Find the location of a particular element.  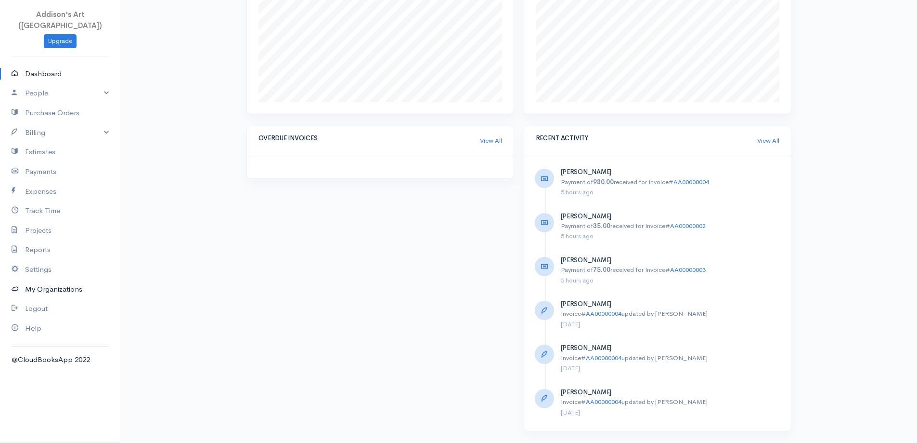

div: @CloudBooksApp 2022 is located at coordinates (60, 359).